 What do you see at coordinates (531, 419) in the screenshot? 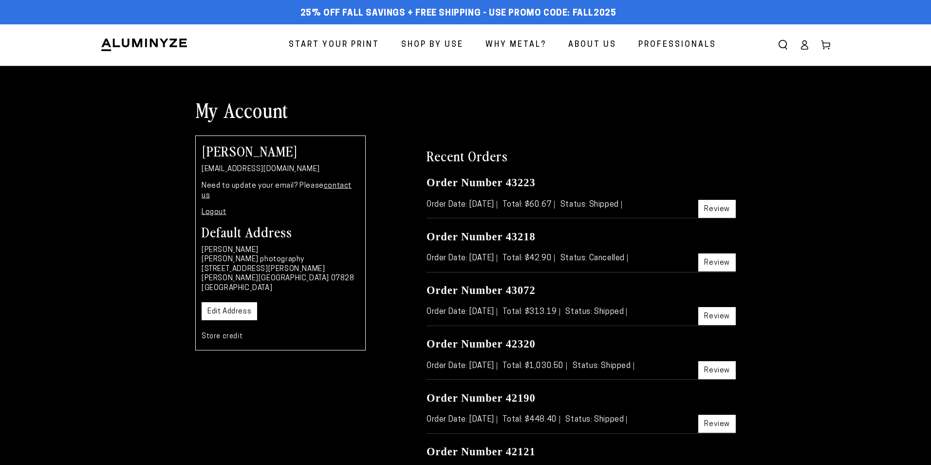
I see `span: Total: $448.40` at bounding box center [531, 419].